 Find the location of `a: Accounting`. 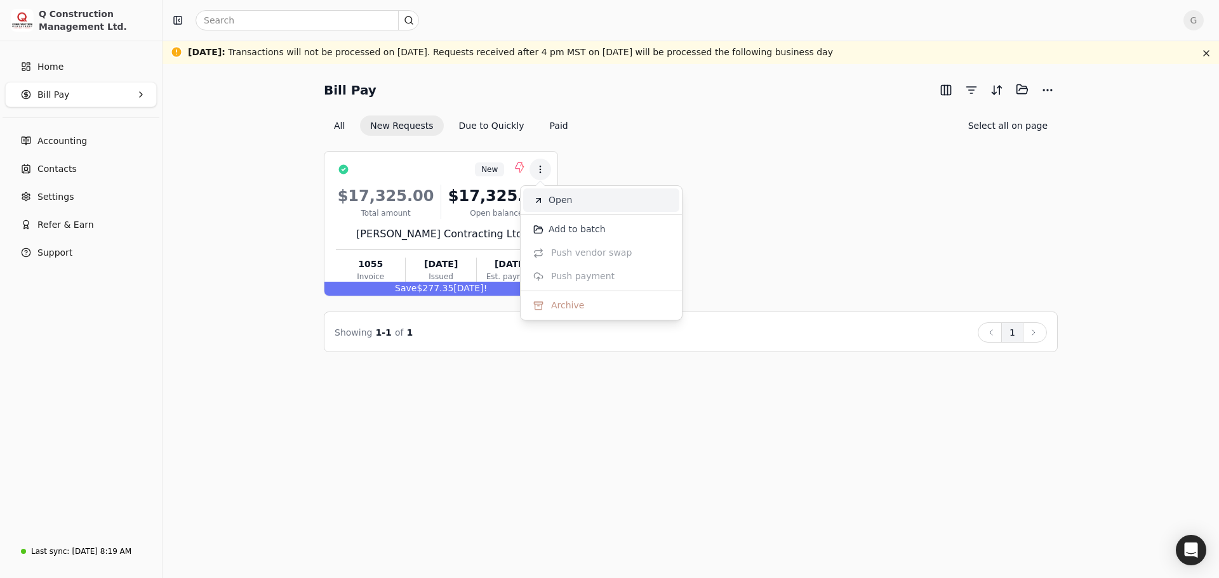

a: Accounting is located at coordinates (81, 141).